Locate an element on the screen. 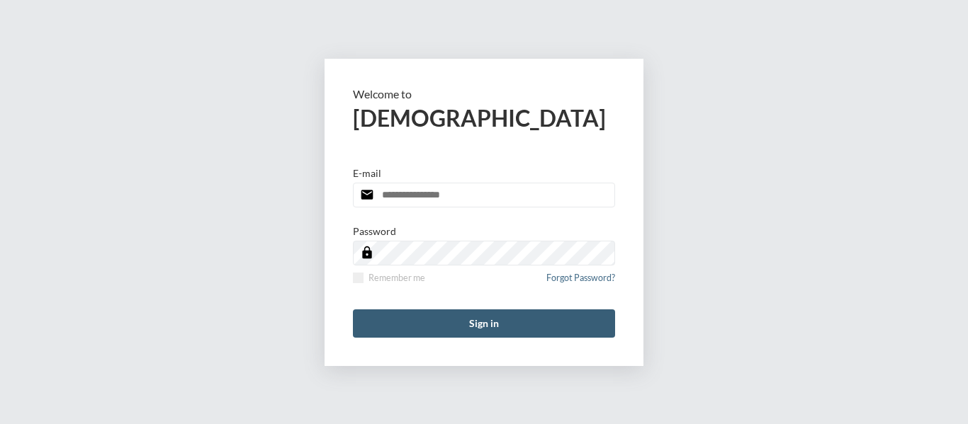  p: Welcome to is located at coordinates (484, 94).